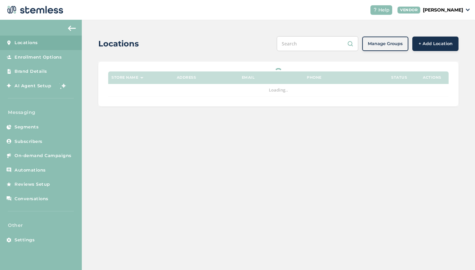 The height and width of the screenshot is (270, 475). Describe the element at coordinates (317, 44) in the screenshot. I see `input: Search` at that location.